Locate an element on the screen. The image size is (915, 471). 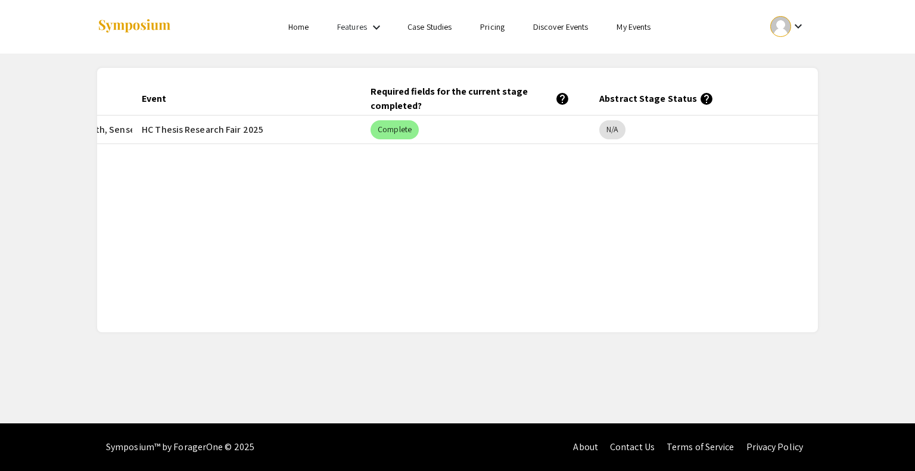
mat-icon: Expand account dropdown is located at coordinates (798, 26).